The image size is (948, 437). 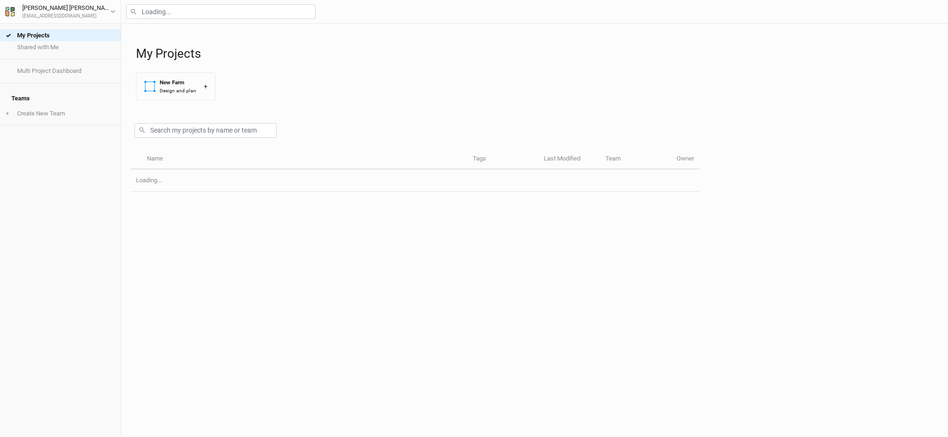 What do you see at coordinates (304, 159) in the screenshot?
I see `th: Name` at bounding box center [304, 159].